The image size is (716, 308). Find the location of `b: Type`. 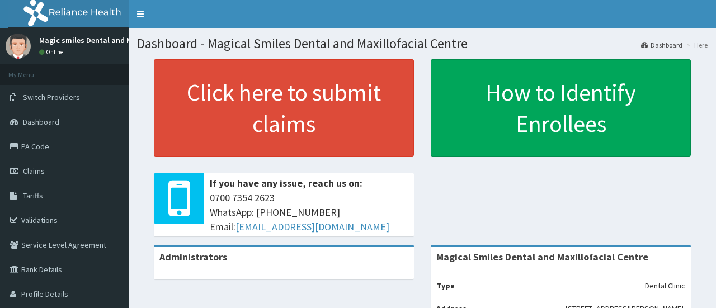

b: Type is located at coordinates (446, 286).